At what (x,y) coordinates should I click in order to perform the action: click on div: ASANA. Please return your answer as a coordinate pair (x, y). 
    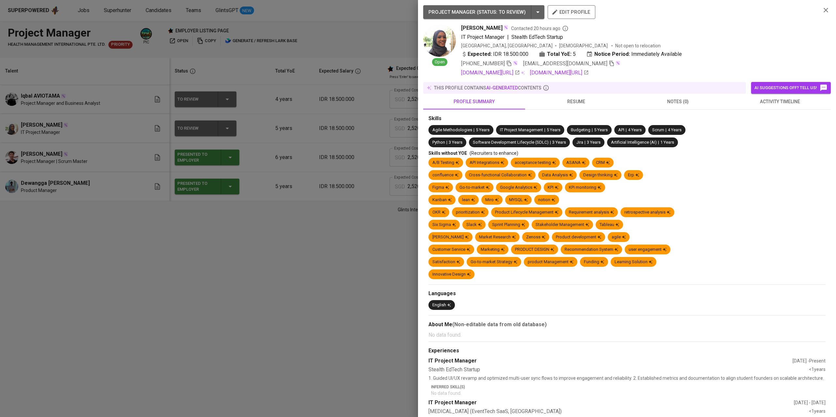
    Looking at the image, I should click on (576, 163).